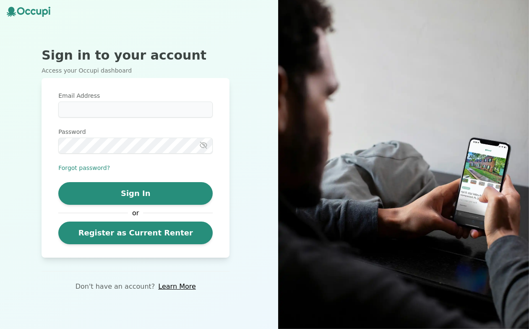 Image resolution: width=529 pixels, height=329 pixels. Describe the element at coordinates (176, 286) in the screenshot. I see `a: Learn More` at that location.